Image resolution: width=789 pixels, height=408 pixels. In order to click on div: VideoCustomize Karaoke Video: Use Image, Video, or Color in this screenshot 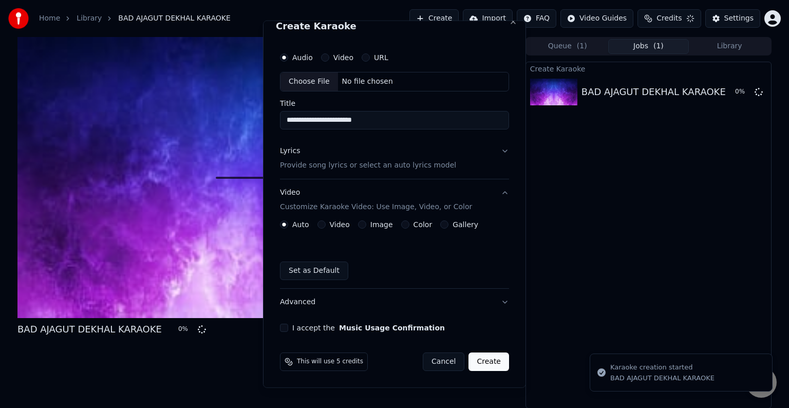, I will do `click(395, 254)`.